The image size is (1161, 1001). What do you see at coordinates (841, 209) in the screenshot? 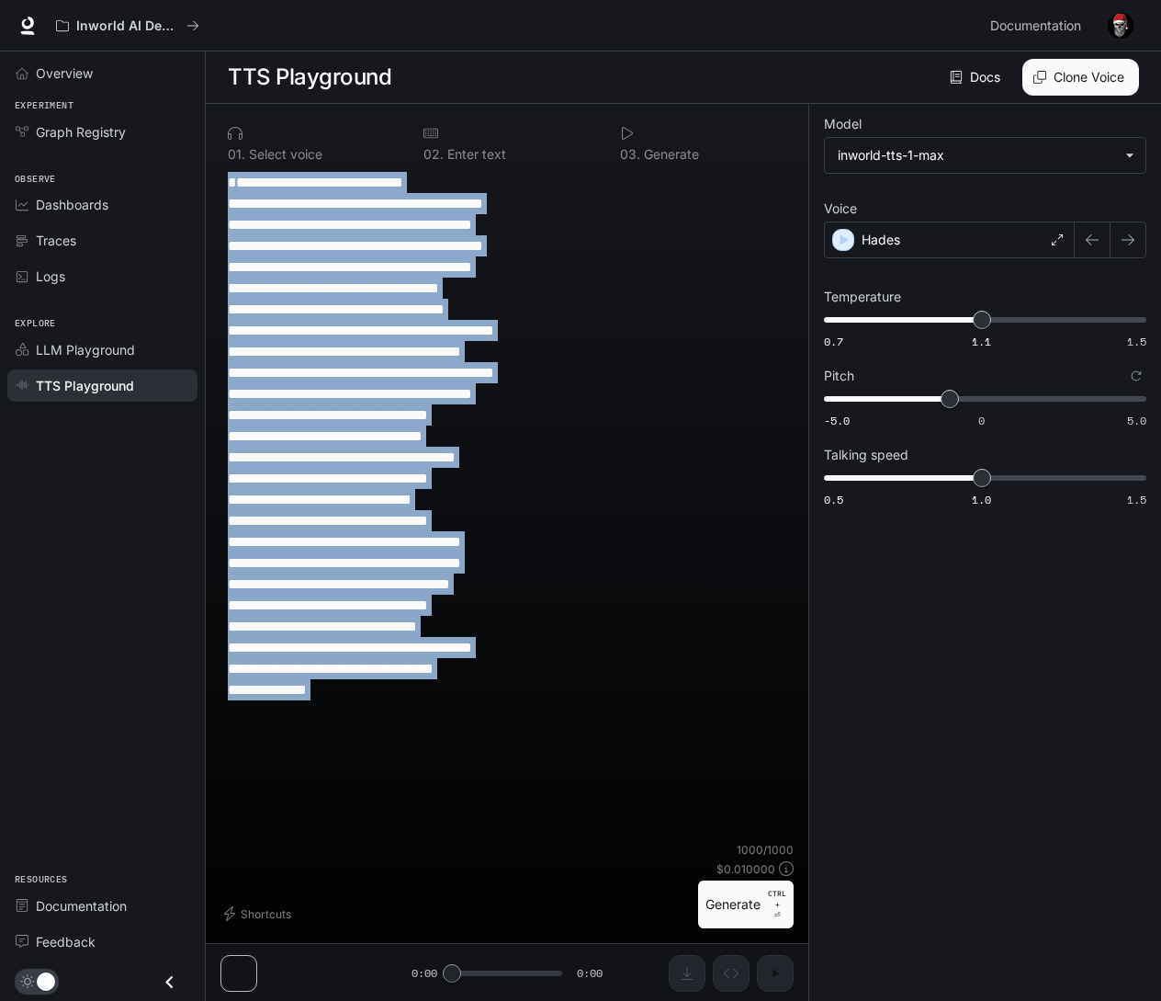
I see `p: Voice` at bounding box center [841, 209].